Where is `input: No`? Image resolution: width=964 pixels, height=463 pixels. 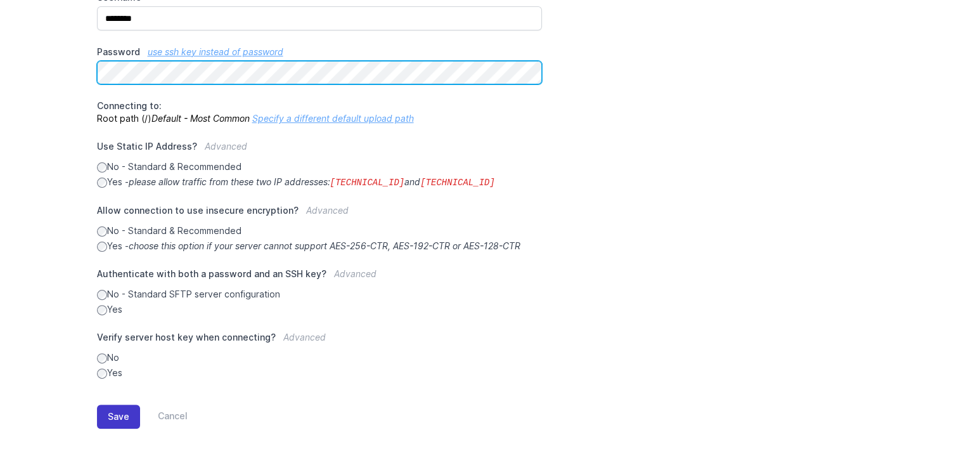 input: No is located at coordinates (102, 358).